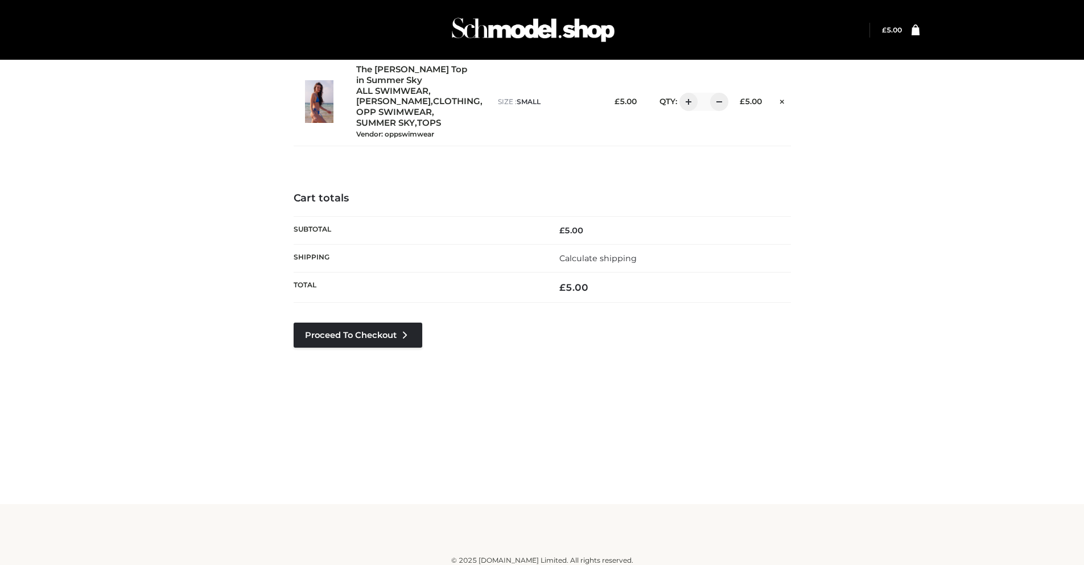 The height and width of the screenshot is (565, 1084). Describe the element at coordinates (358, 335) in the screenshot. I see `a: Proceed to Checkout` at that location.